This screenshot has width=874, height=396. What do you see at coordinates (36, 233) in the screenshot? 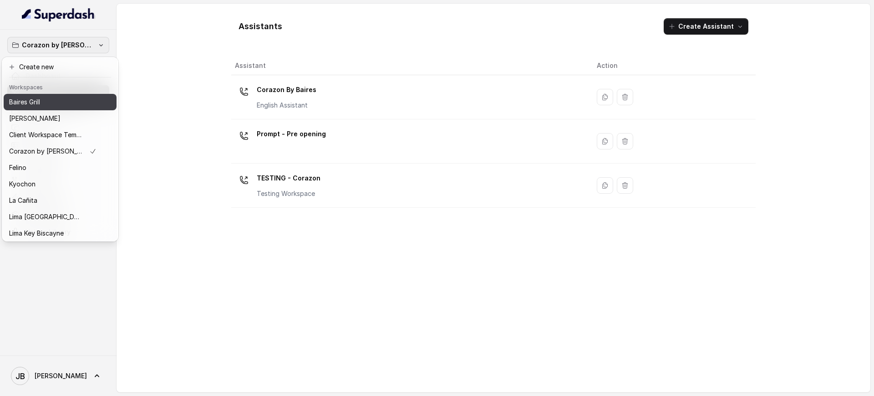
I see `p: Lima Key Biscayne` at bounding box center [36, 233].